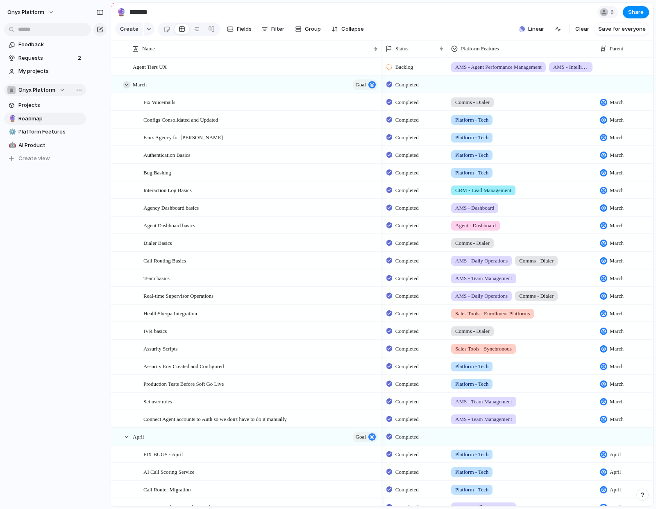 The width and height of the screenshot is (656, 509). What do you see at coordinates (622, 29) in the screenshot?
I see `button: Save for everyone` at bounding box center [622, 29].